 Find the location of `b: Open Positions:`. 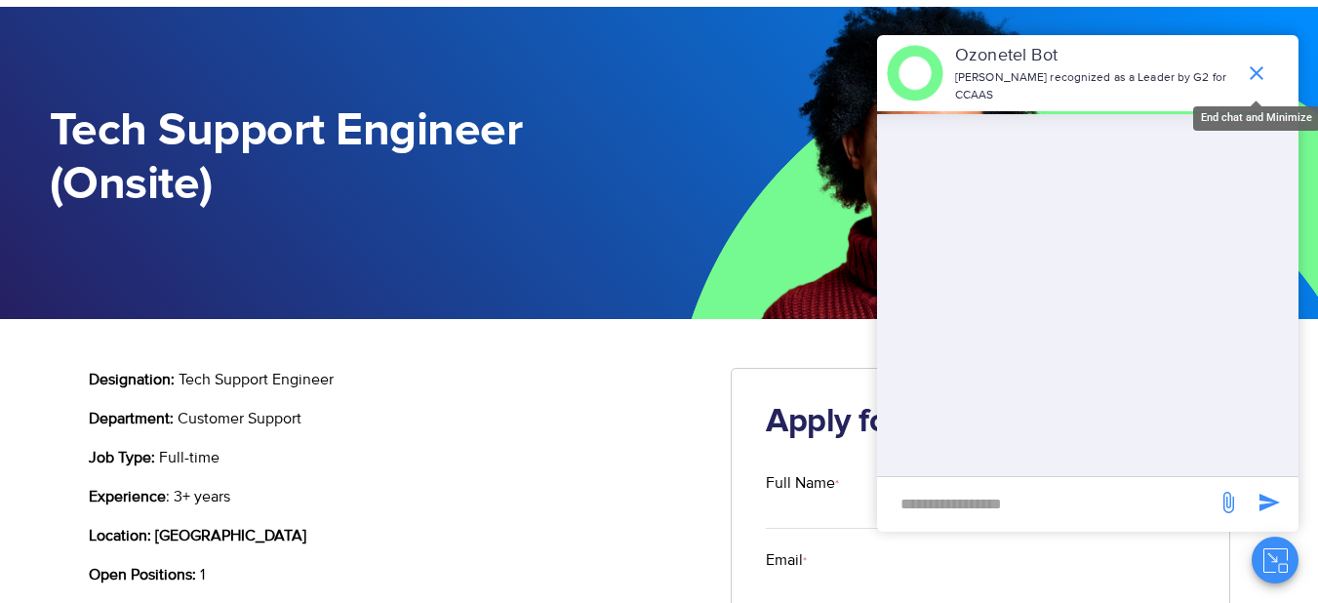

b: Open Positions: is located at coordinates (142, 575).